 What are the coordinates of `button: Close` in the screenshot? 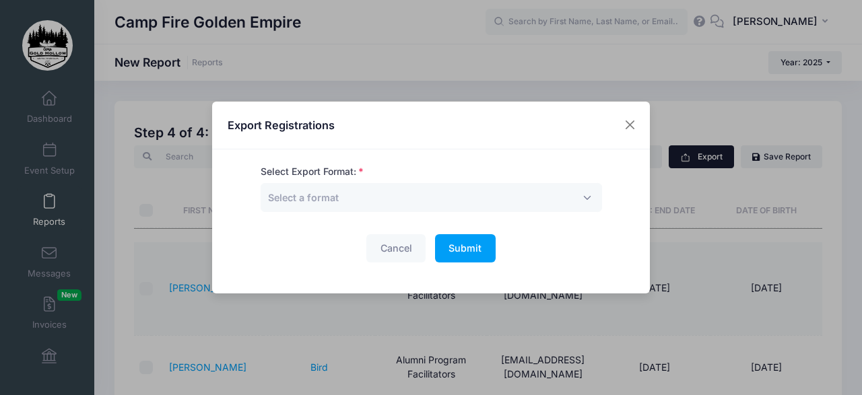 It's located at (630, 125).